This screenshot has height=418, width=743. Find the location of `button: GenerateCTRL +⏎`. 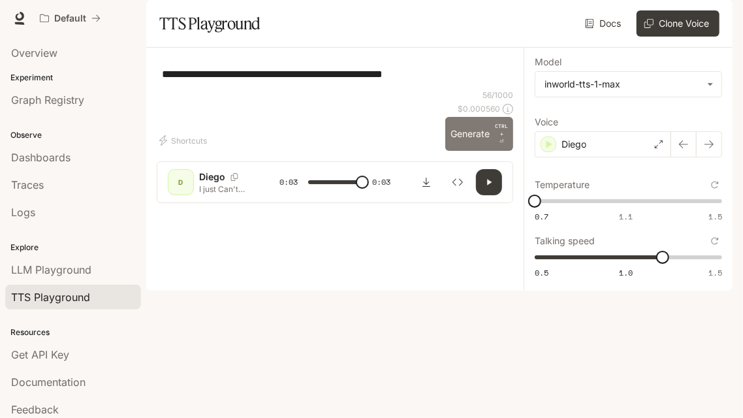

button: GenerateCTRL +⏎ is located at coordinates (479, 134).